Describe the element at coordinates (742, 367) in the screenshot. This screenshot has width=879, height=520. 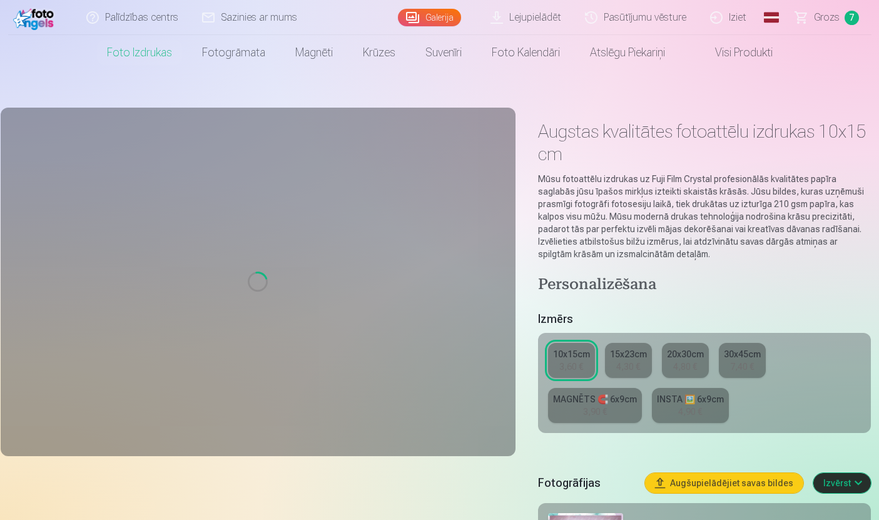
I see `div: 7,40 €` at that location.